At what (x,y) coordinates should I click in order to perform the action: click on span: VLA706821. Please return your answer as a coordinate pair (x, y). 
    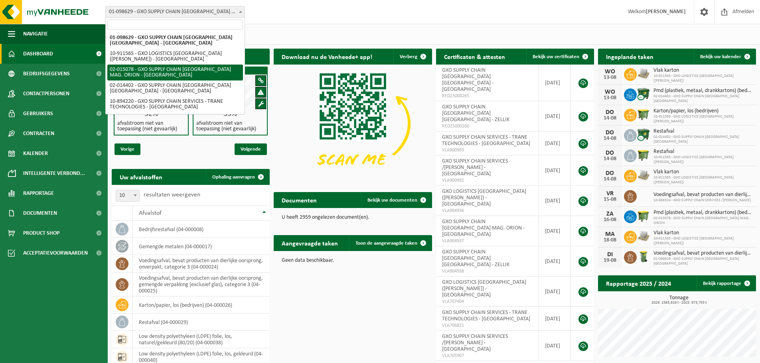
    Looking at the image, I should click on (487, 326).